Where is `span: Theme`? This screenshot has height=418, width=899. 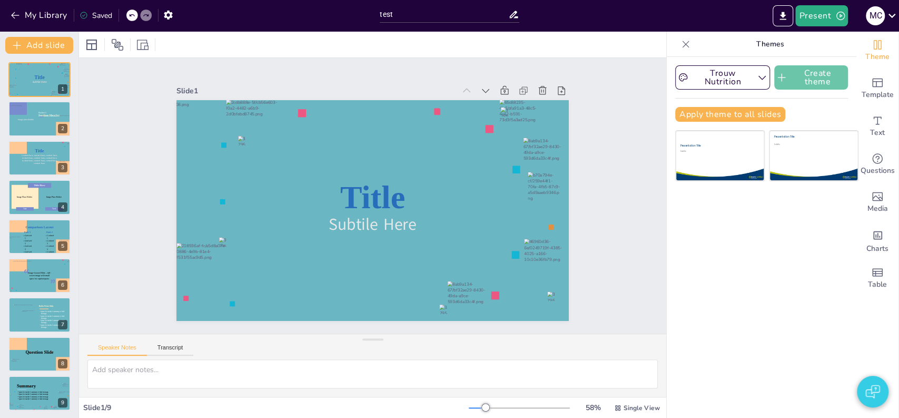
span: Theme is located at coordinates (877, 57).